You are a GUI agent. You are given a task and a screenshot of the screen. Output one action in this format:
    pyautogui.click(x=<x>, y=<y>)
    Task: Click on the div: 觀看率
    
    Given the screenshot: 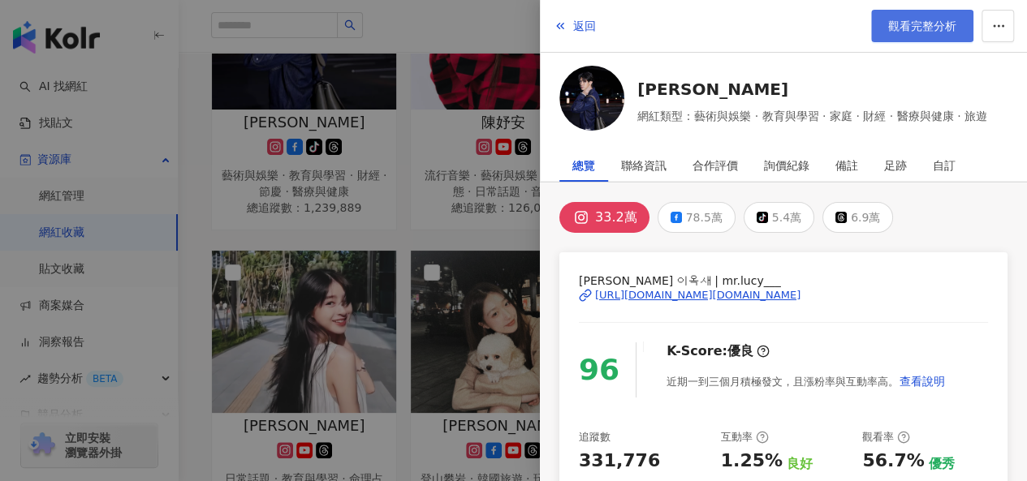 What is the action you would take?
    pyautogui.click(x=886, y=438)
    